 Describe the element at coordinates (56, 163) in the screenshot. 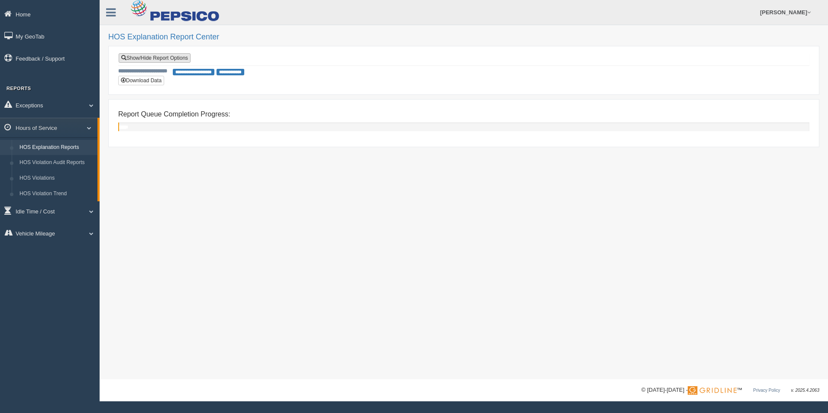

I see `a: HOS Violation Audit Reports` at that location.